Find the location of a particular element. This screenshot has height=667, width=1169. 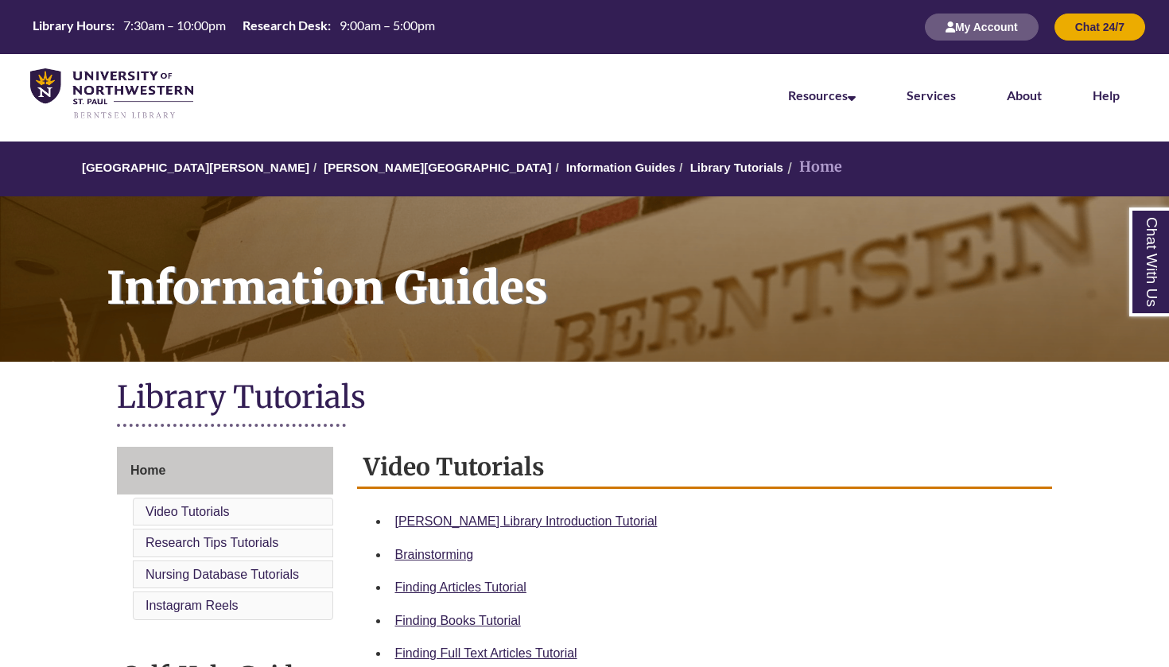

a: Library Tutorials is located at coordinates (736, 167).